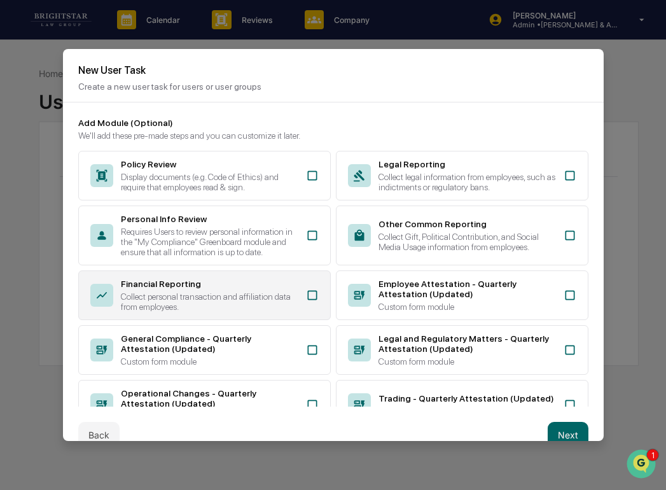 This screenshot has height=490, width=666. I want to click on span: Pylon, so click(140, 320).